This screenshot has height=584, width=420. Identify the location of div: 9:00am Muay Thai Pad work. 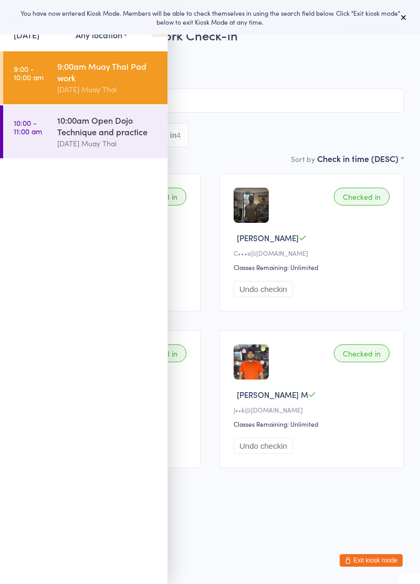
(108, 72).